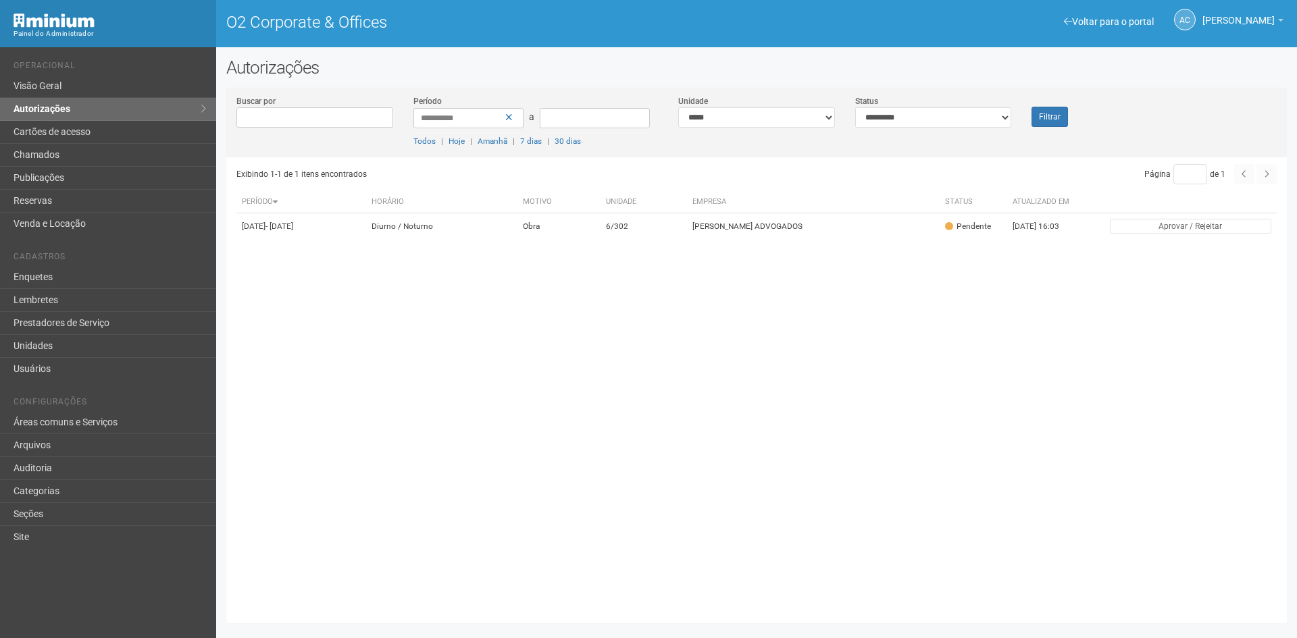  What do you see at coordinates (1185, 20) in the screenshot?
I see `a: AC` at bounding box center [1185, 20].